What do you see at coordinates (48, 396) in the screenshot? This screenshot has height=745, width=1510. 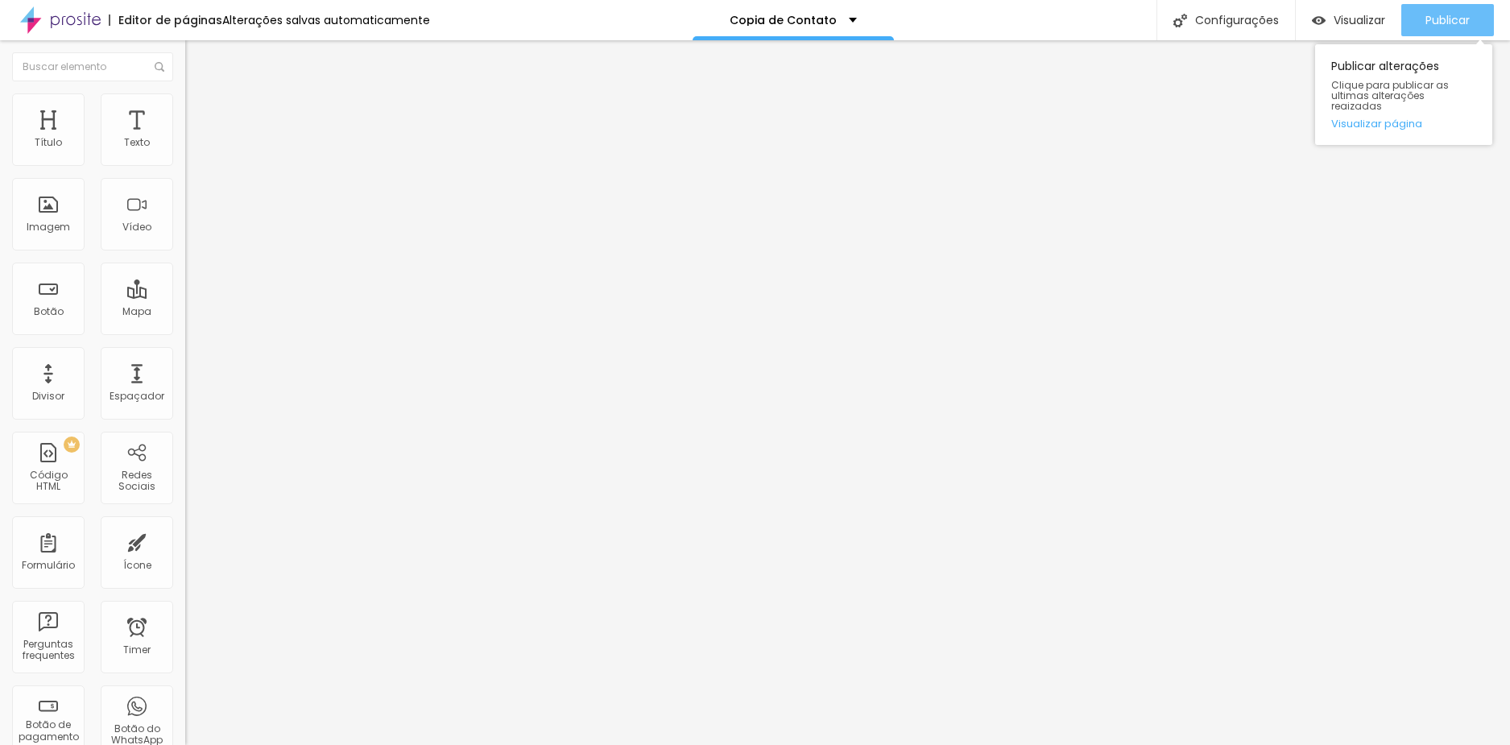 I see `div: Divisor` at bounding box center [48, 396].